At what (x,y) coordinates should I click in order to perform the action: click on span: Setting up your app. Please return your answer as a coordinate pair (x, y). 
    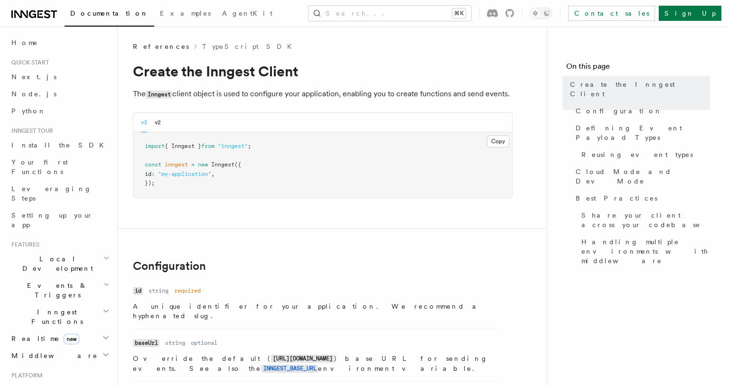
    Looking at the image, I should click on (52, 220).